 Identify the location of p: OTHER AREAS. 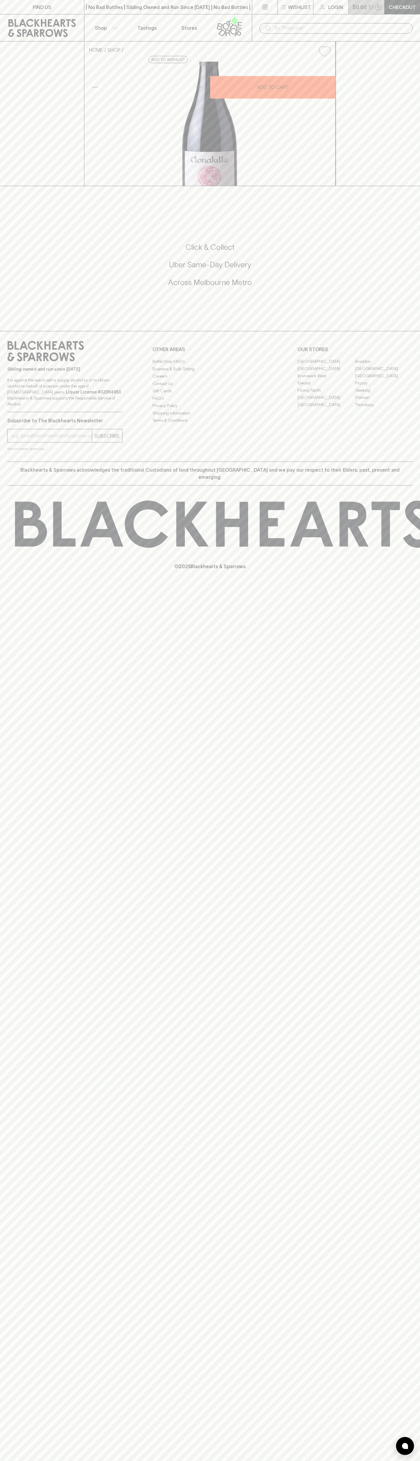
(210, 349).